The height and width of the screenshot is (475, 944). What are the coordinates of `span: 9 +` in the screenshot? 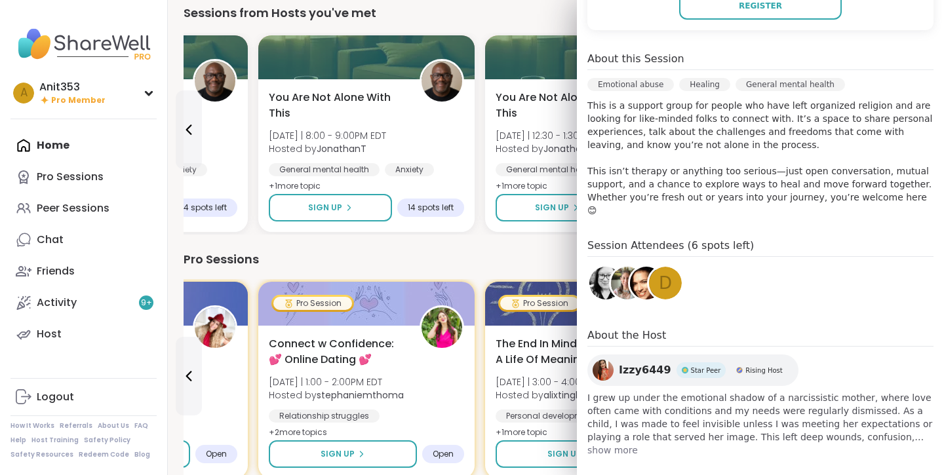 It's located at (146, 303).